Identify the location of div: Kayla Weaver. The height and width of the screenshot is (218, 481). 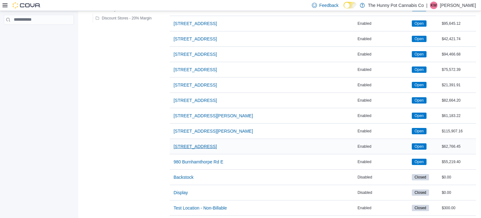
(434, 5).